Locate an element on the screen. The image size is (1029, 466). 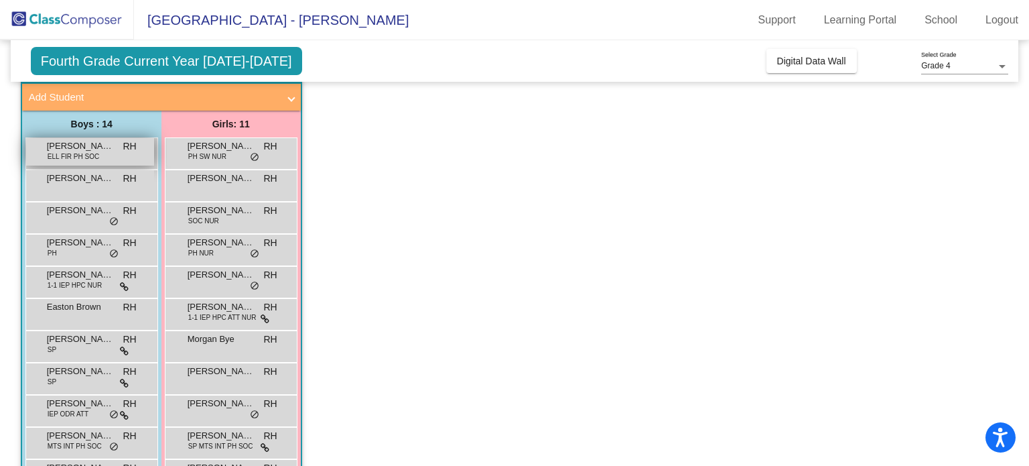
span: Digital Data Wall is located at coordinates (811, 61).